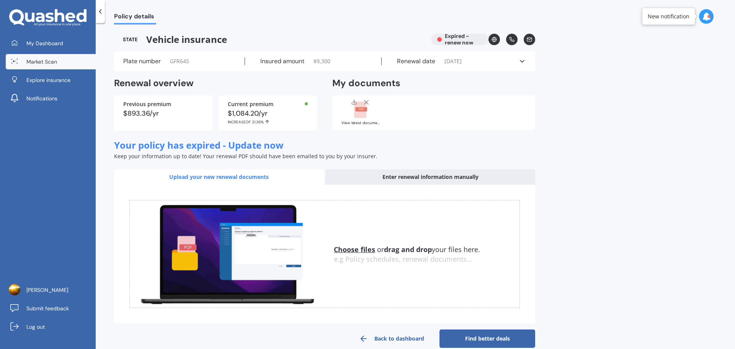 The width and height of the screenshot is (735, 349). I want to click on span: Your policy has expired - Update now, so click(199, 145).